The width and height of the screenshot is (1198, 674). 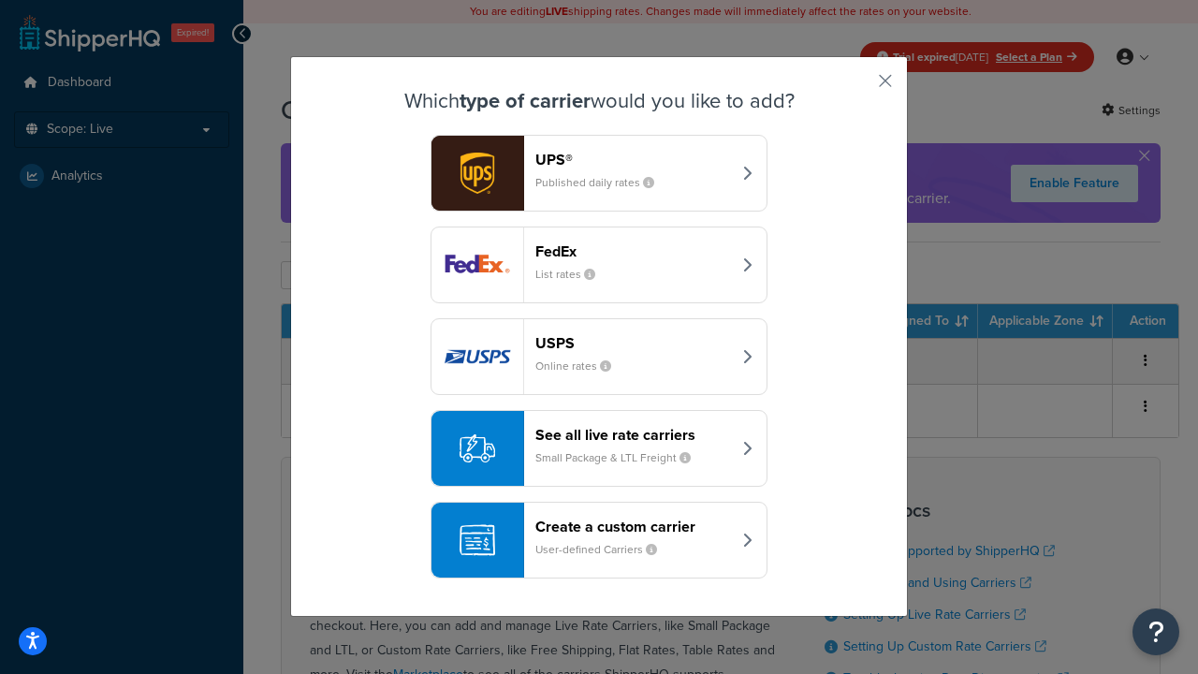 I want to click on header: USPS, so click(x=633, y=343).